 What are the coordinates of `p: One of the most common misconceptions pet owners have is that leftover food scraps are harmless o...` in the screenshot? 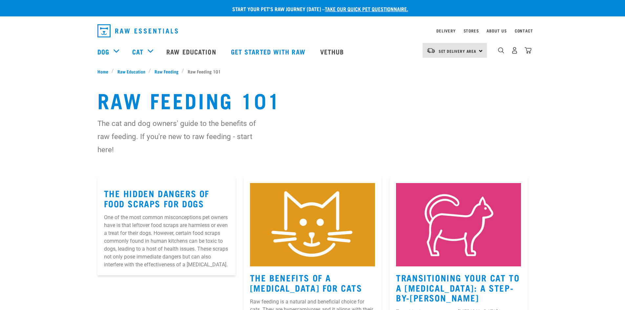 It's located at (166, 241).